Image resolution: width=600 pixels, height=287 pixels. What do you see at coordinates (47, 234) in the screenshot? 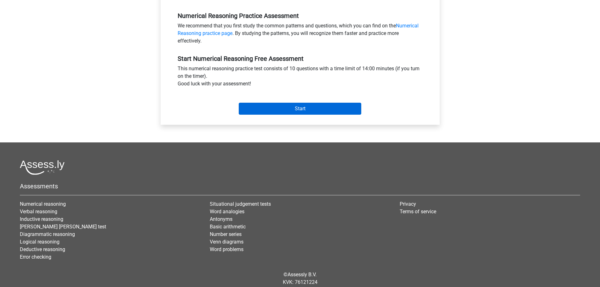
I see `a: Diagrammatic reasoning` at bounding box center [47, 234].